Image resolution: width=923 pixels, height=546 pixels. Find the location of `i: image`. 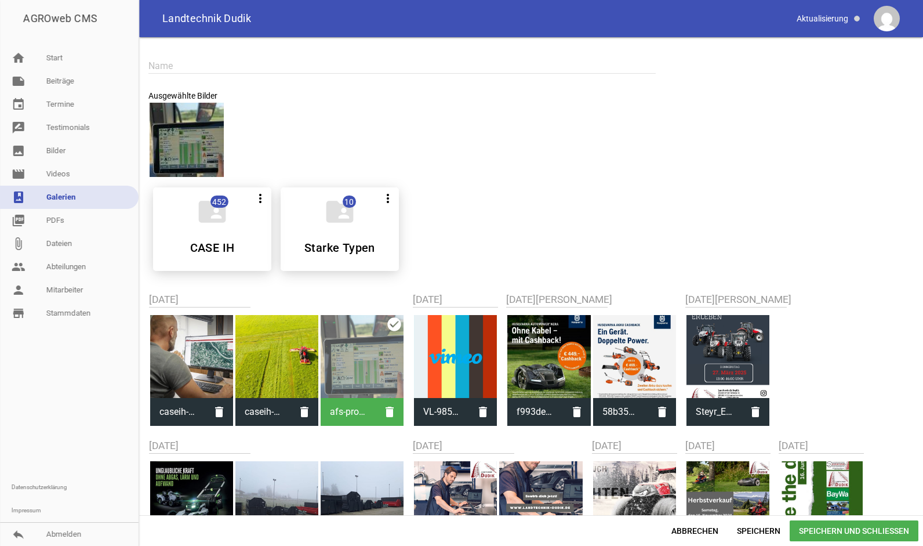

i: image is located at coordinates (19, 151).